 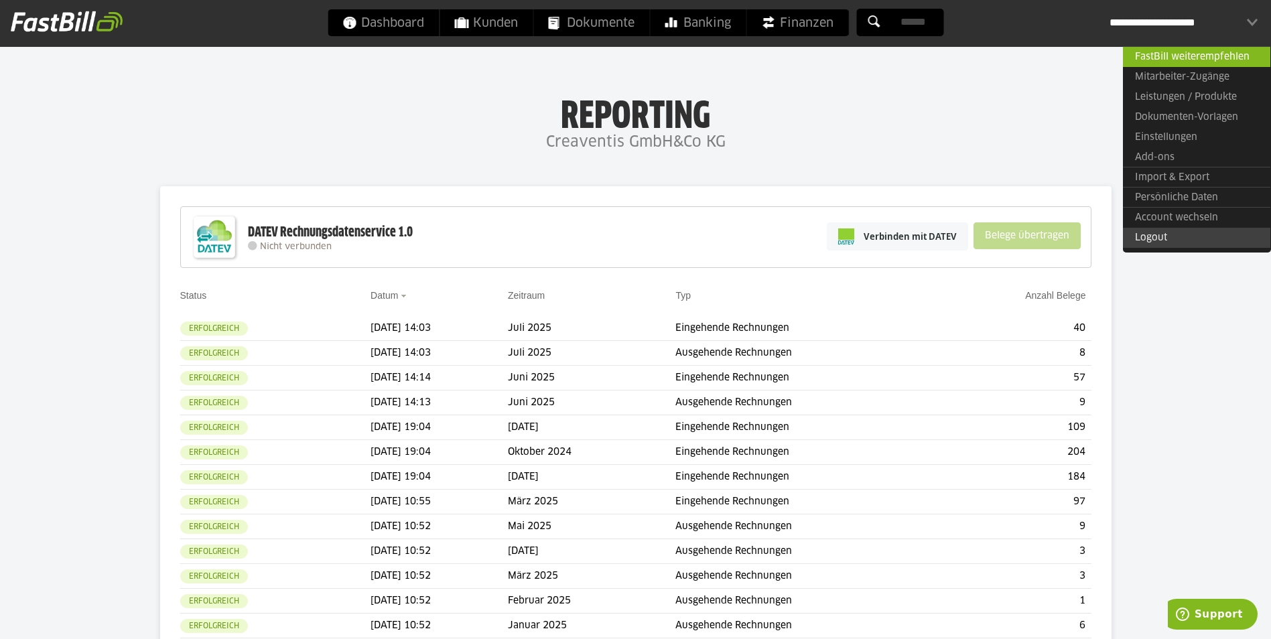 What do you see at coordinates (592, 527) in the screenshot?
I see `td: Mai 2025` at bounding box center [592, 527].